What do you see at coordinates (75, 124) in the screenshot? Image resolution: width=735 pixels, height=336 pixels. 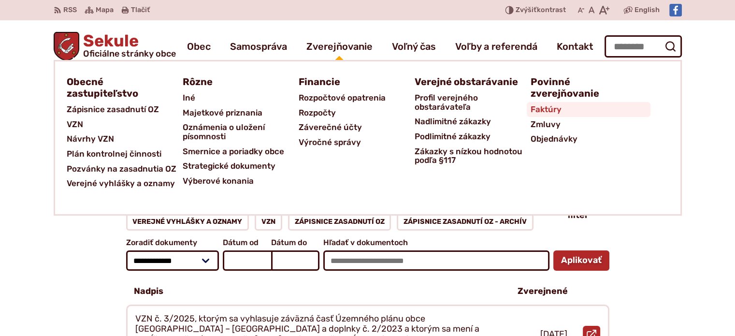 I see `span: VZN` at bounding box center [75, 124].